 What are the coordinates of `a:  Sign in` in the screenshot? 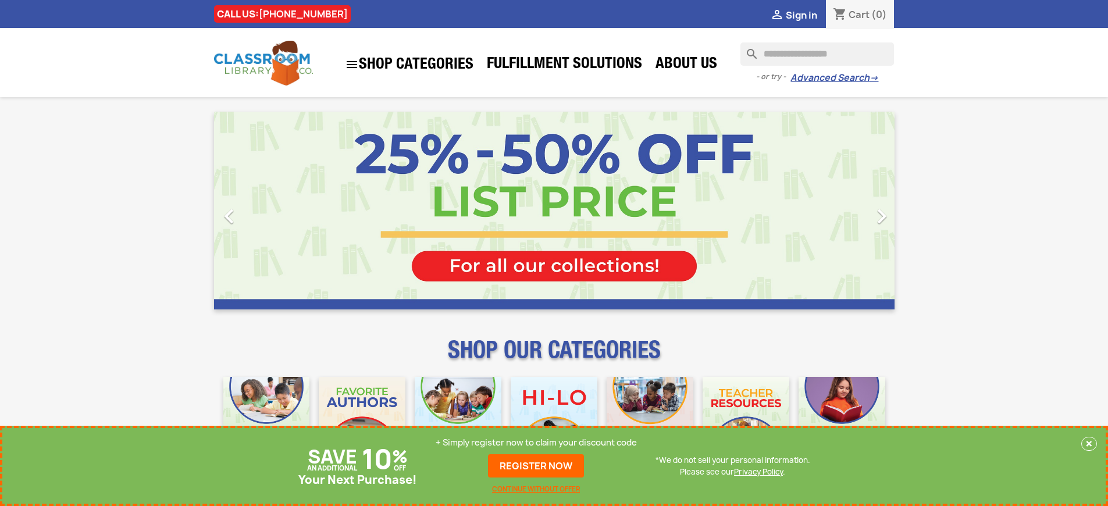 It's located at (793, 15).